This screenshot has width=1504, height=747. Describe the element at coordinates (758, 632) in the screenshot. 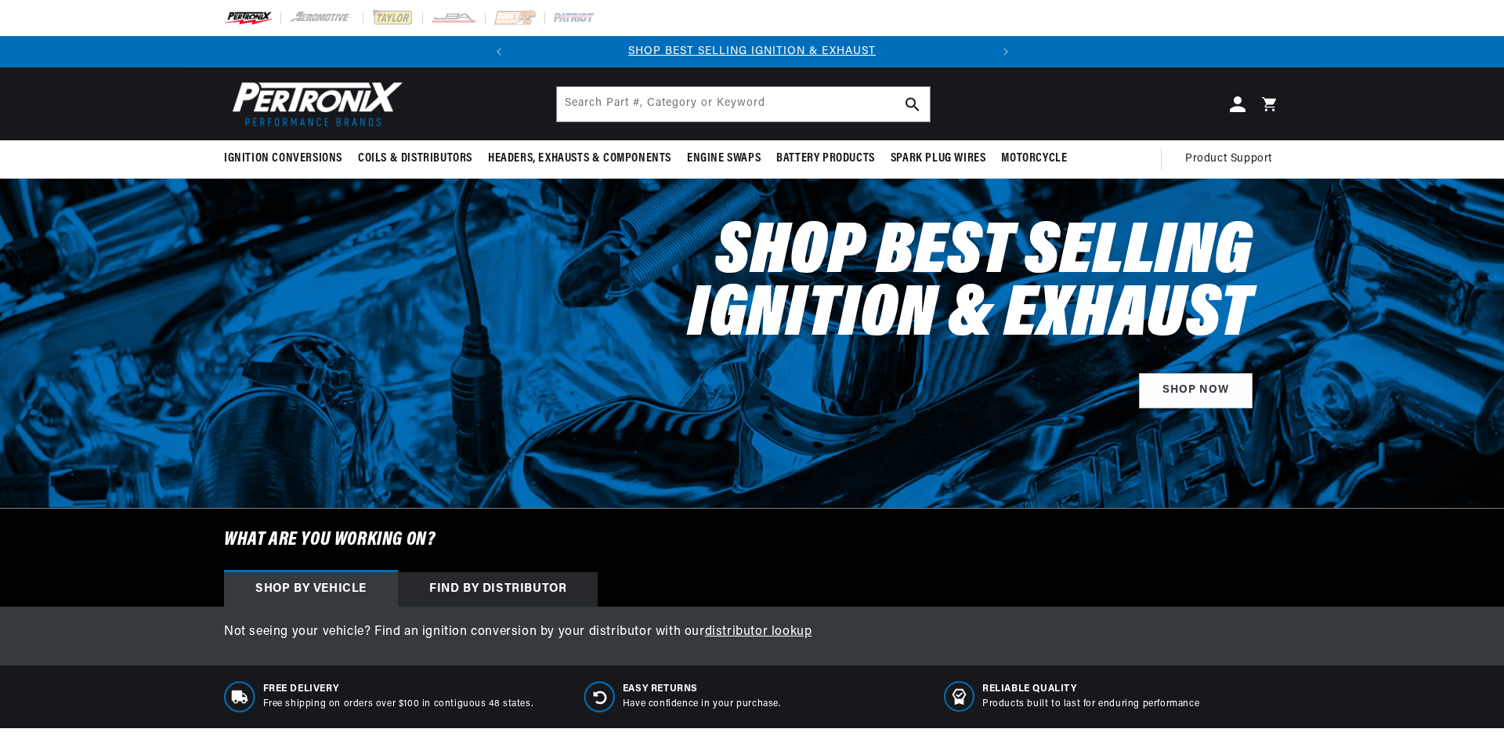

I see `a: distributor lookup` at that location.